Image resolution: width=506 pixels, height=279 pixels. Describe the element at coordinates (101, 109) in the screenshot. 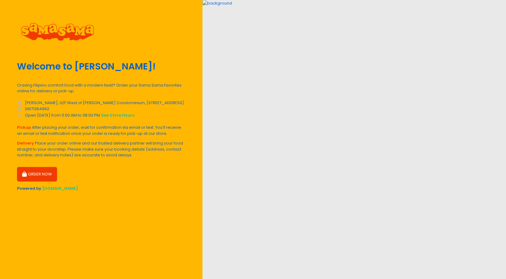

I see `div: 09171364992` at that location.